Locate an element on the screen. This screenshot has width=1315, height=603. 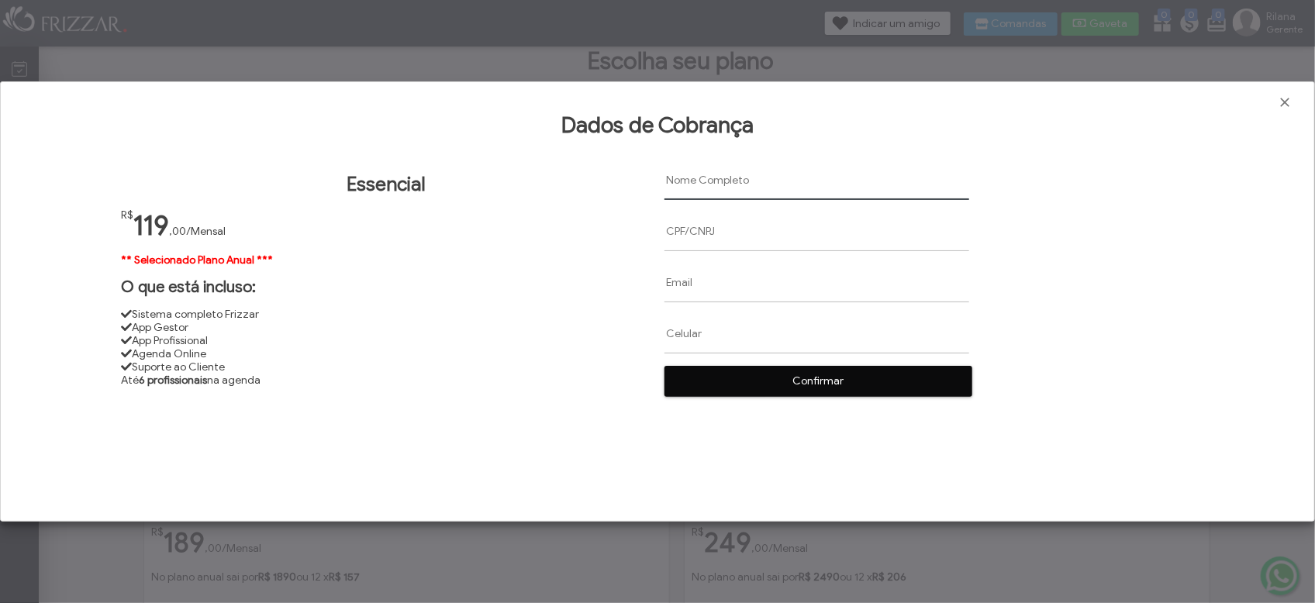
input: CPF/CNPJ is located at coordinates (816, 231).